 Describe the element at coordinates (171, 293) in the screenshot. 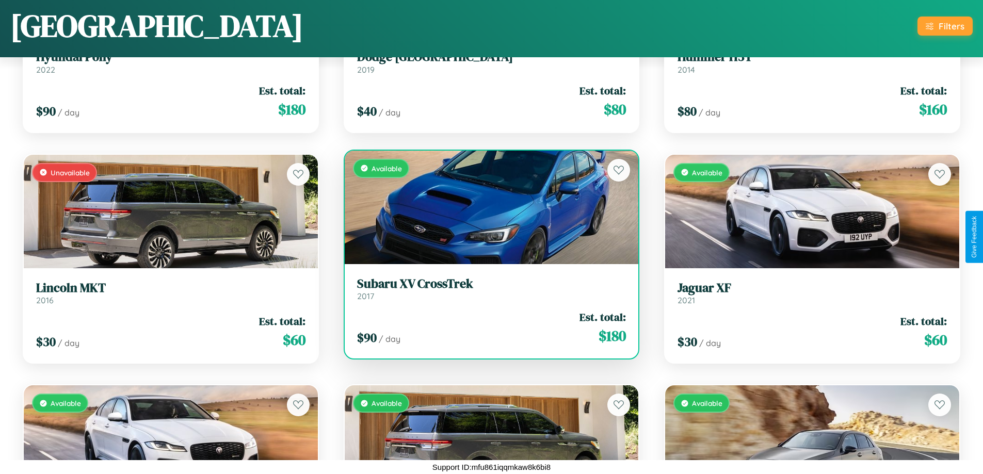

I see `a: Lincoln MKT2016` at that location.